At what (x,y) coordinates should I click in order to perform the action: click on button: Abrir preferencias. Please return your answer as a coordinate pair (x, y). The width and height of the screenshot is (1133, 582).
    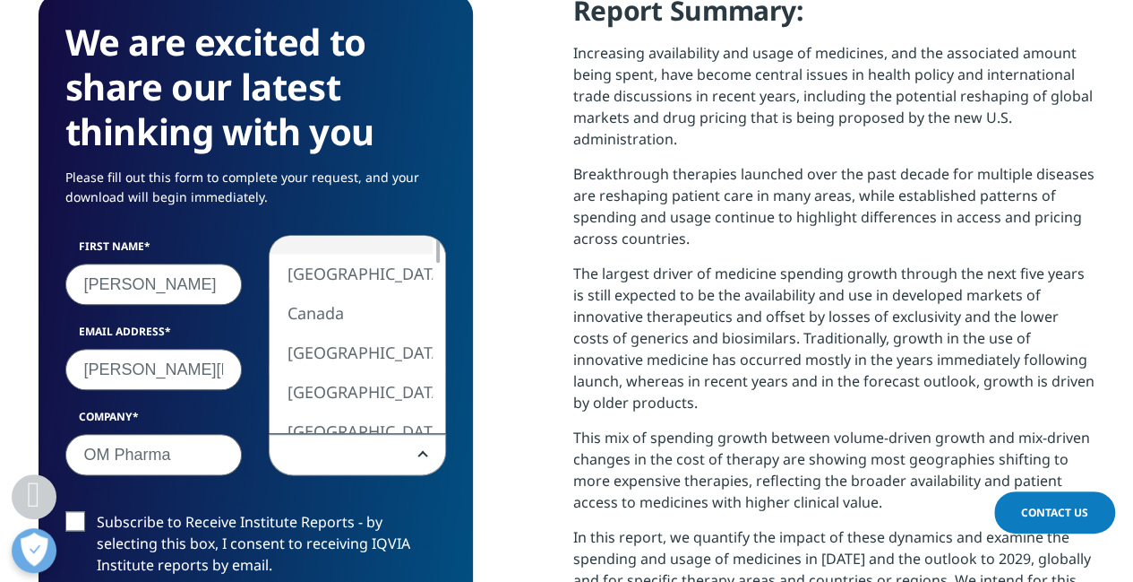
    Looking at the image, I should click on (34, 550).